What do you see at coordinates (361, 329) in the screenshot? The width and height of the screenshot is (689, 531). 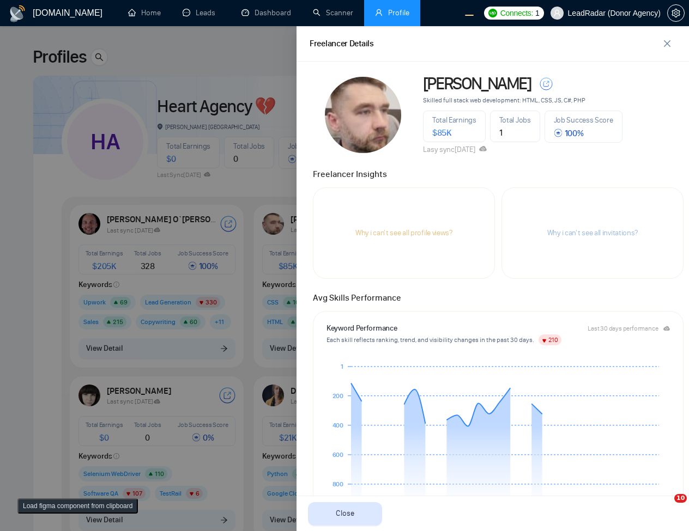 I see `article: Keyword Performance` at bounding box center [361, 329].